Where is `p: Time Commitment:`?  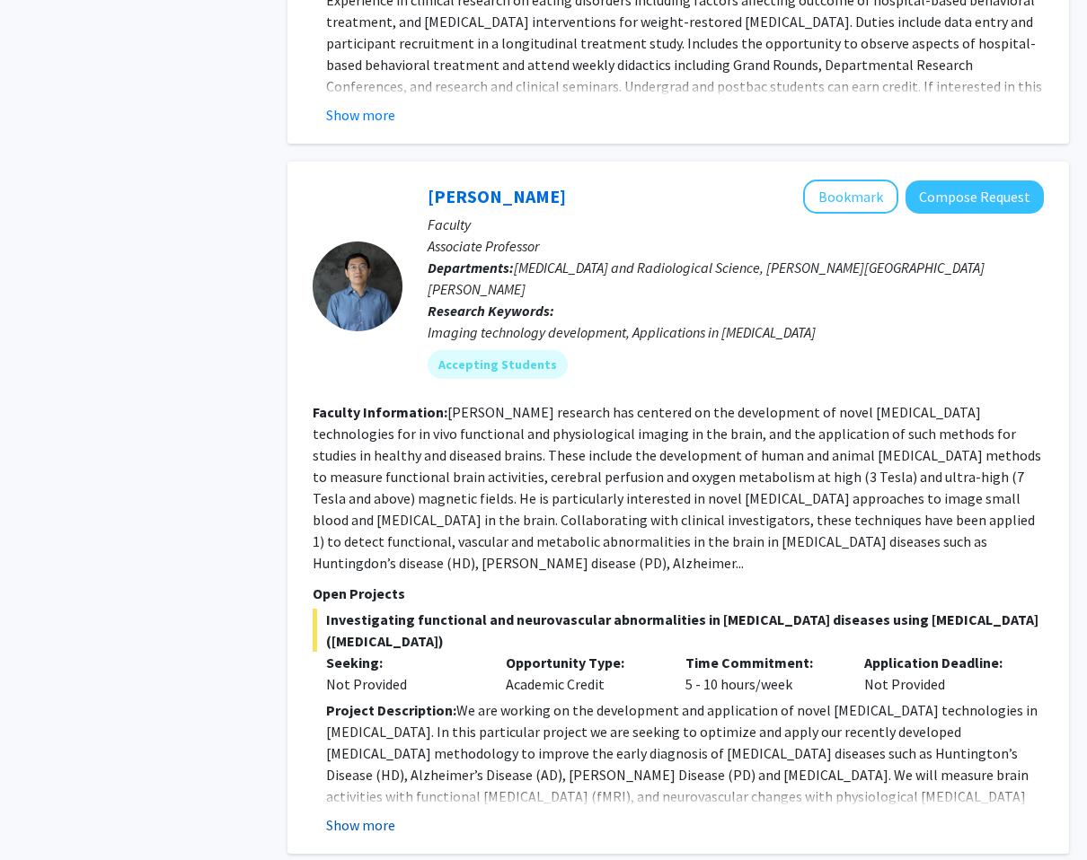 p: Time Commitment: is located at coordinates (762, 663).